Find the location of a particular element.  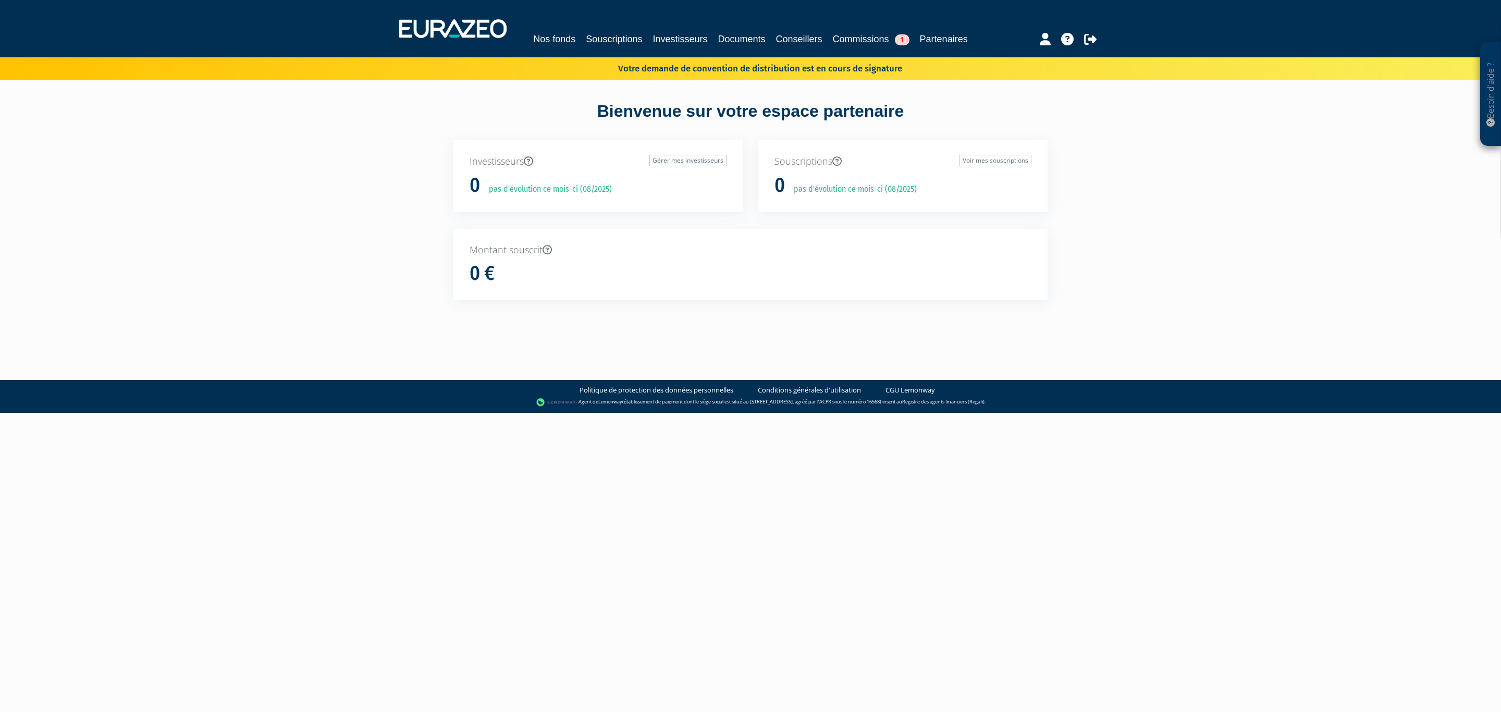

a: Nos fonds is located at coordinates (554, 39).